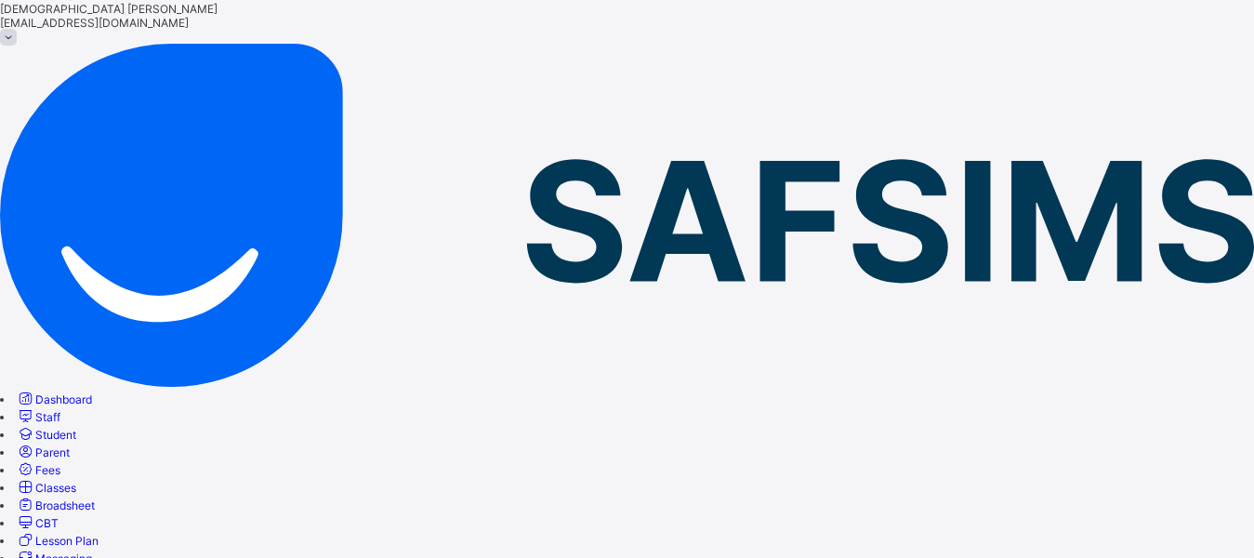  What do you see at coordinates (38, 470) in the screenshot?
I see `a: Fees` at bounding box center [38, 470].